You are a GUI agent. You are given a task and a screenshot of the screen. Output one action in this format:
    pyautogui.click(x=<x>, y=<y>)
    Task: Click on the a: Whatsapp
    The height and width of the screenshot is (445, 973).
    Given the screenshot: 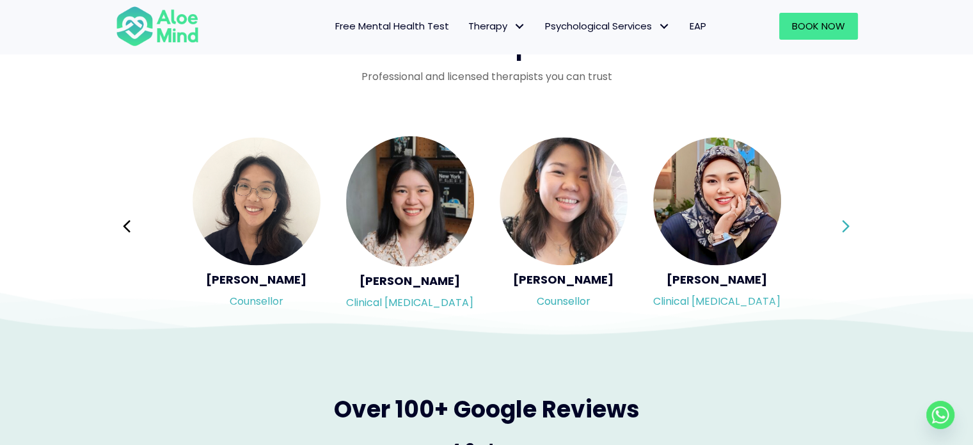 What is the action you would take?
    pyautogui.click(x=940, y=414)
    